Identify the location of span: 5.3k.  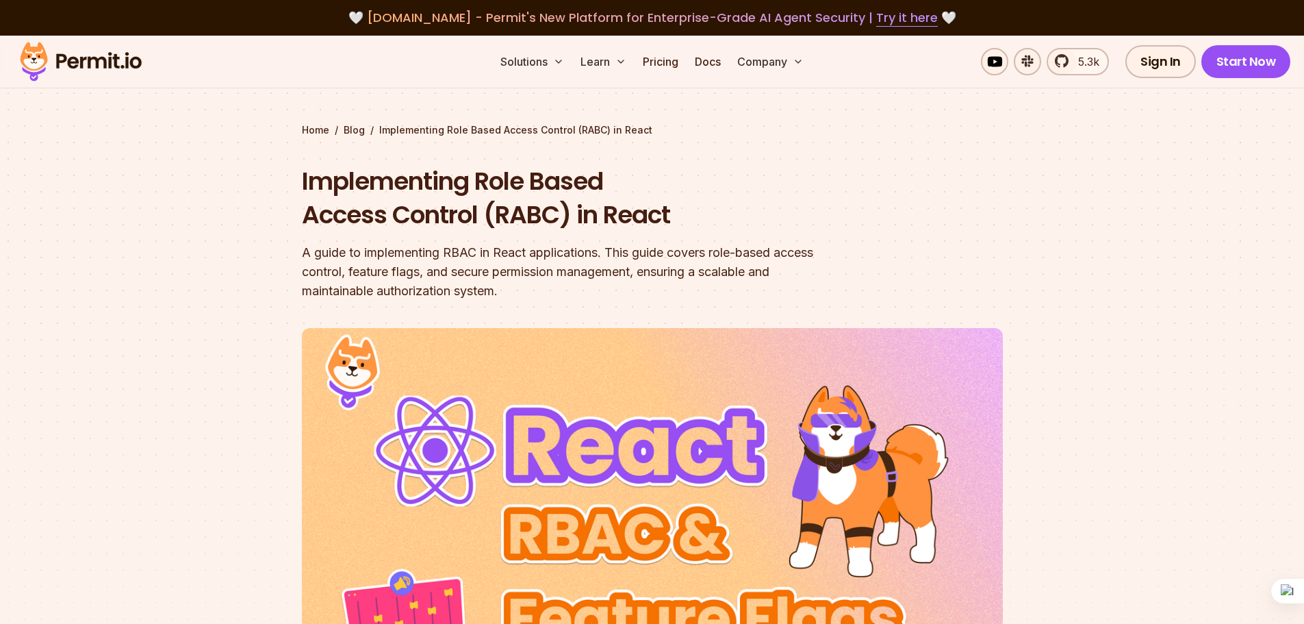
(1084, 62).